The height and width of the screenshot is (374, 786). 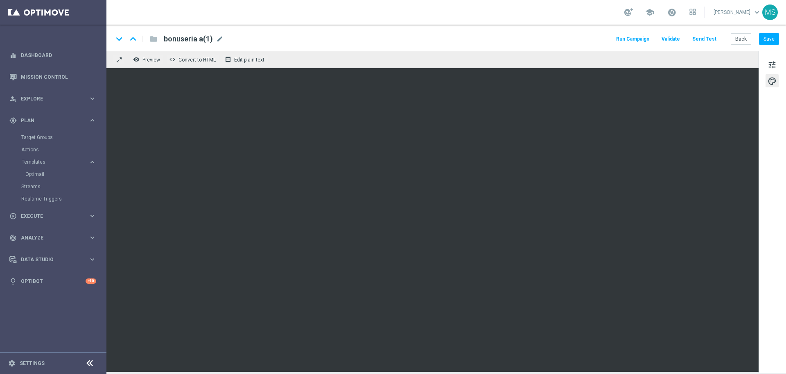 I want to click on span: Explore, so click(x=54, y=99).